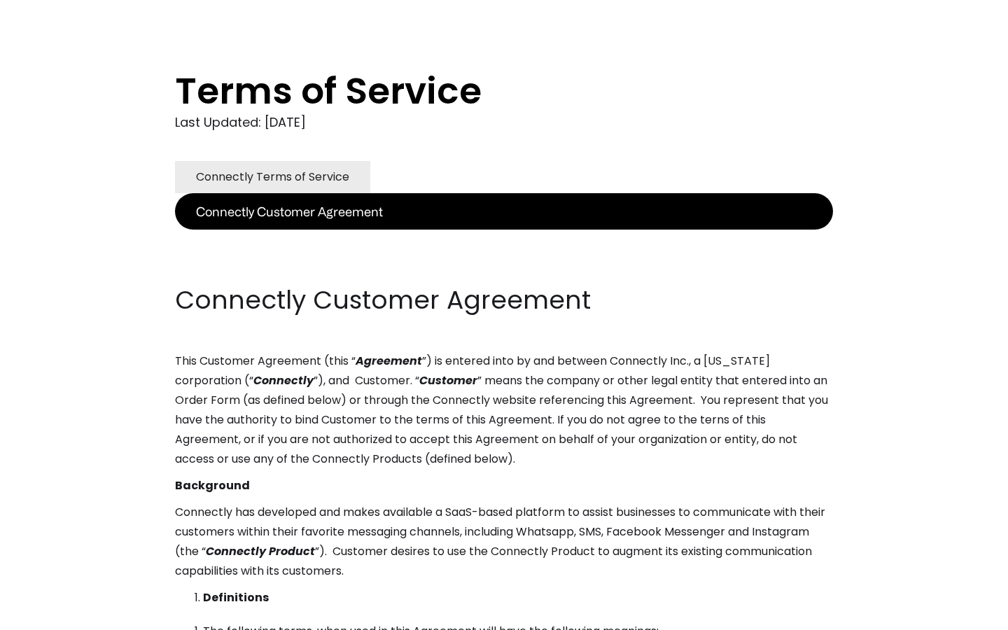 The width and height of the screenshot is (1008, 630). What do you see at coordinates (284, 380) in the screenshot?
I see `em: Connectly` at bounding box center [284, 380].